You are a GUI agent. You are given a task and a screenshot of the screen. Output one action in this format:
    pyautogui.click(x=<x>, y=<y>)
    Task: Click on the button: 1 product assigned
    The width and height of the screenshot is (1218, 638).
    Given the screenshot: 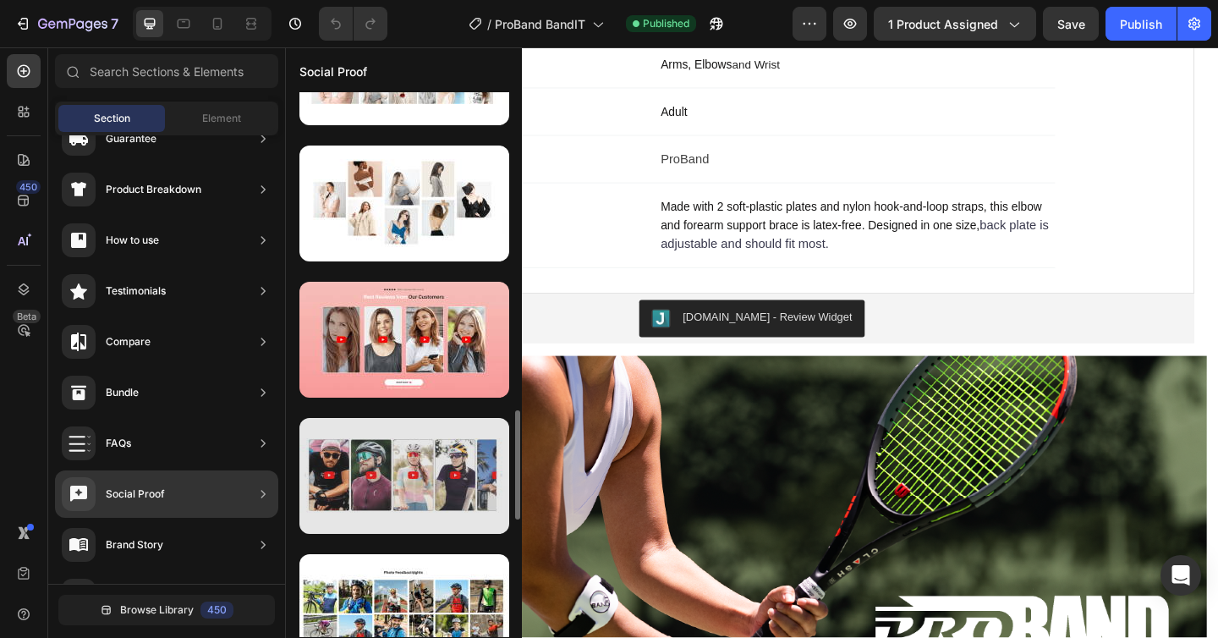 What is the action you would take?
    pyautogui.click(x=955, y=24)
    